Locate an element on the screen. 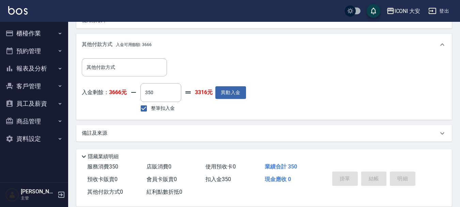  div: 備註及來源 is located at coordinates (264, 133).